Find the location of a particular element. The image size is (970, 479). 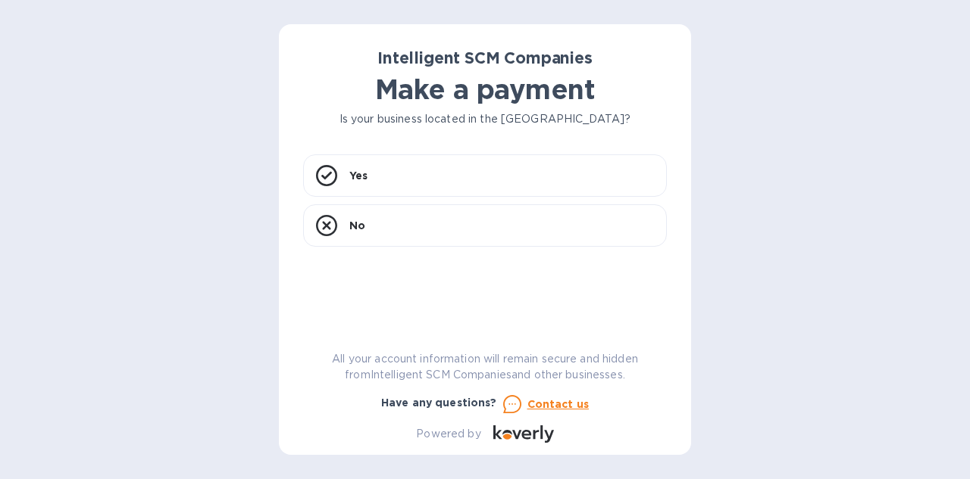

p: No is located at coordinates (357, 226).